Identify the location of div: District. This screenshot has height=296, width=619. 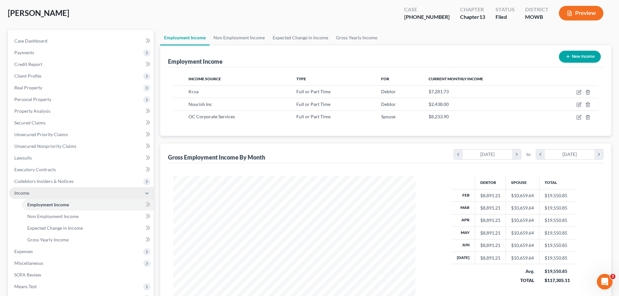
(537, 9).